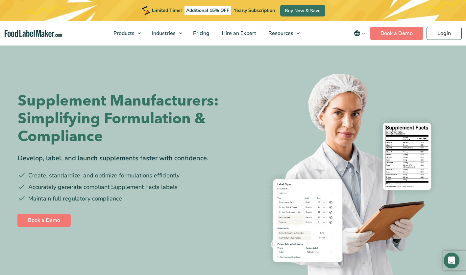  What do you see at coordinates (123, 118) in the screenshot?
I see `h1: Supplement Manufacturers: Simplifying Formulation & Compliance` at bounding box center [123, 118].